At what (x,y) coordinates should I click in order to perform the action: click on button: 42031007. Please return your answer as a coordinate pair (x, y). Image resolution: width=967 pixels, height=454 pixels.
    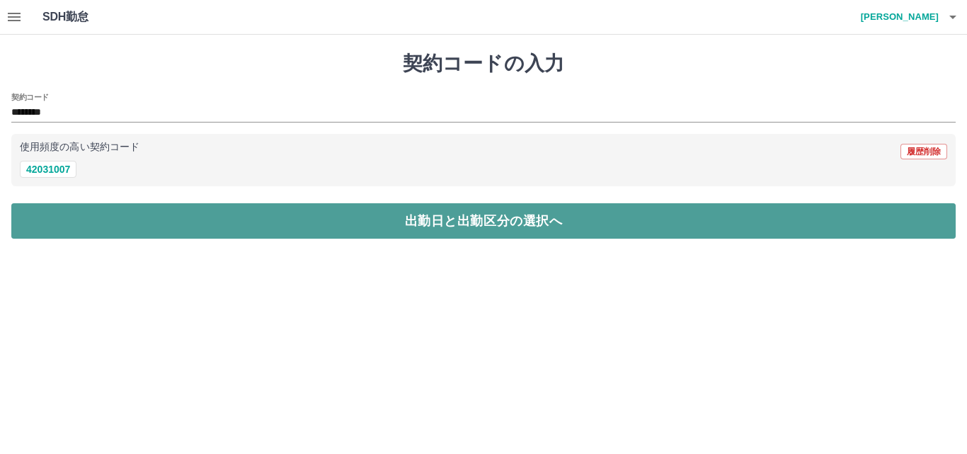
    Looking at the image, I should click on (48, 169).